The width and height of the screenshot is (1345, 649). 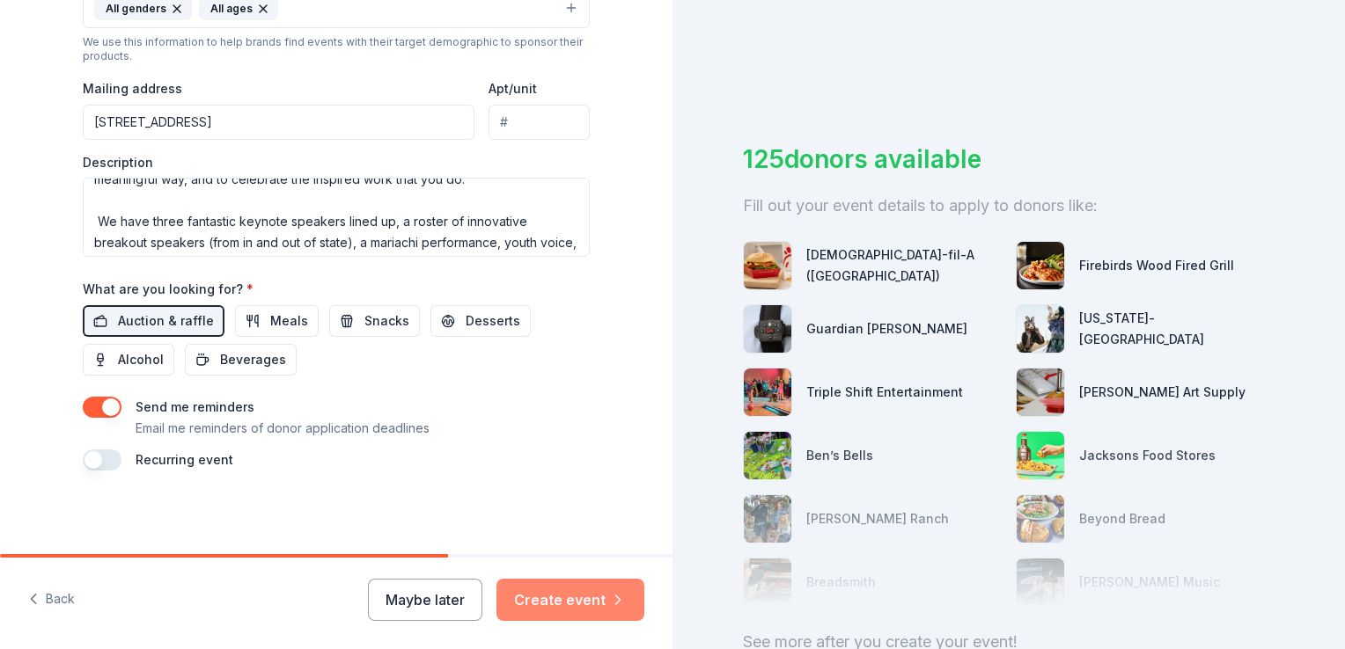 I want to click on img: photo for Firebirds Wood Fired Grill, so click(x=1040, y=266).